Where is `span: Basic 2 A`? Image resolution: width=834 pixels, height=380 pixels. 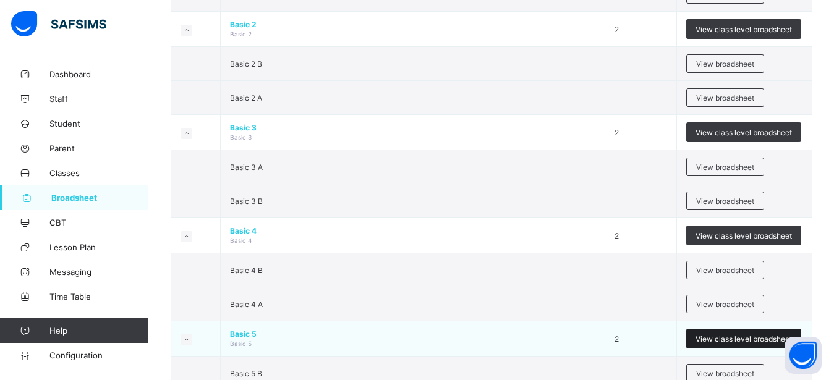 span: Basic 2 A is located at coordinates (246, 98).